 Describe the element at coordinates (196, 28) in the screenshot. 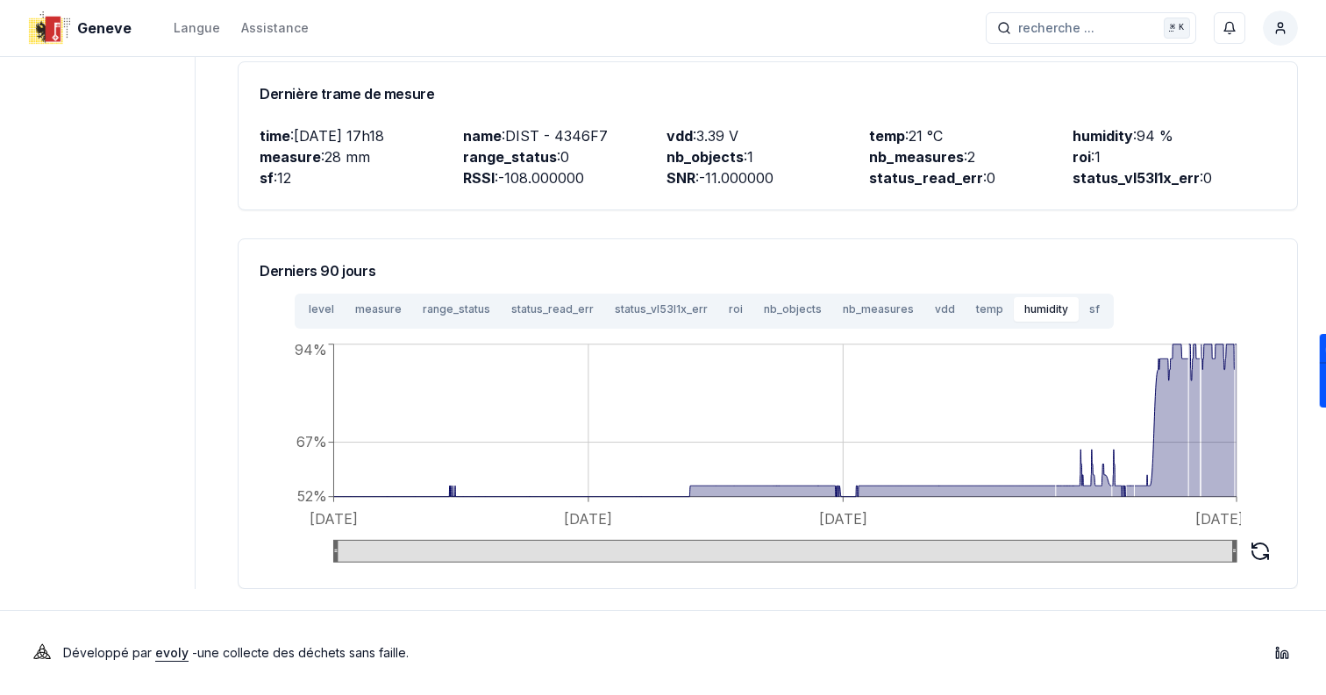

I see `button: Langue` at that location.